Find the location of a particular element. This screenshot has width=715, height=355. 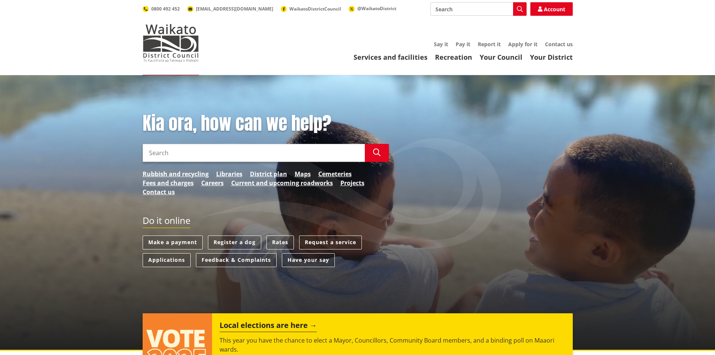

a: Account is located at coordinates (551, 9).